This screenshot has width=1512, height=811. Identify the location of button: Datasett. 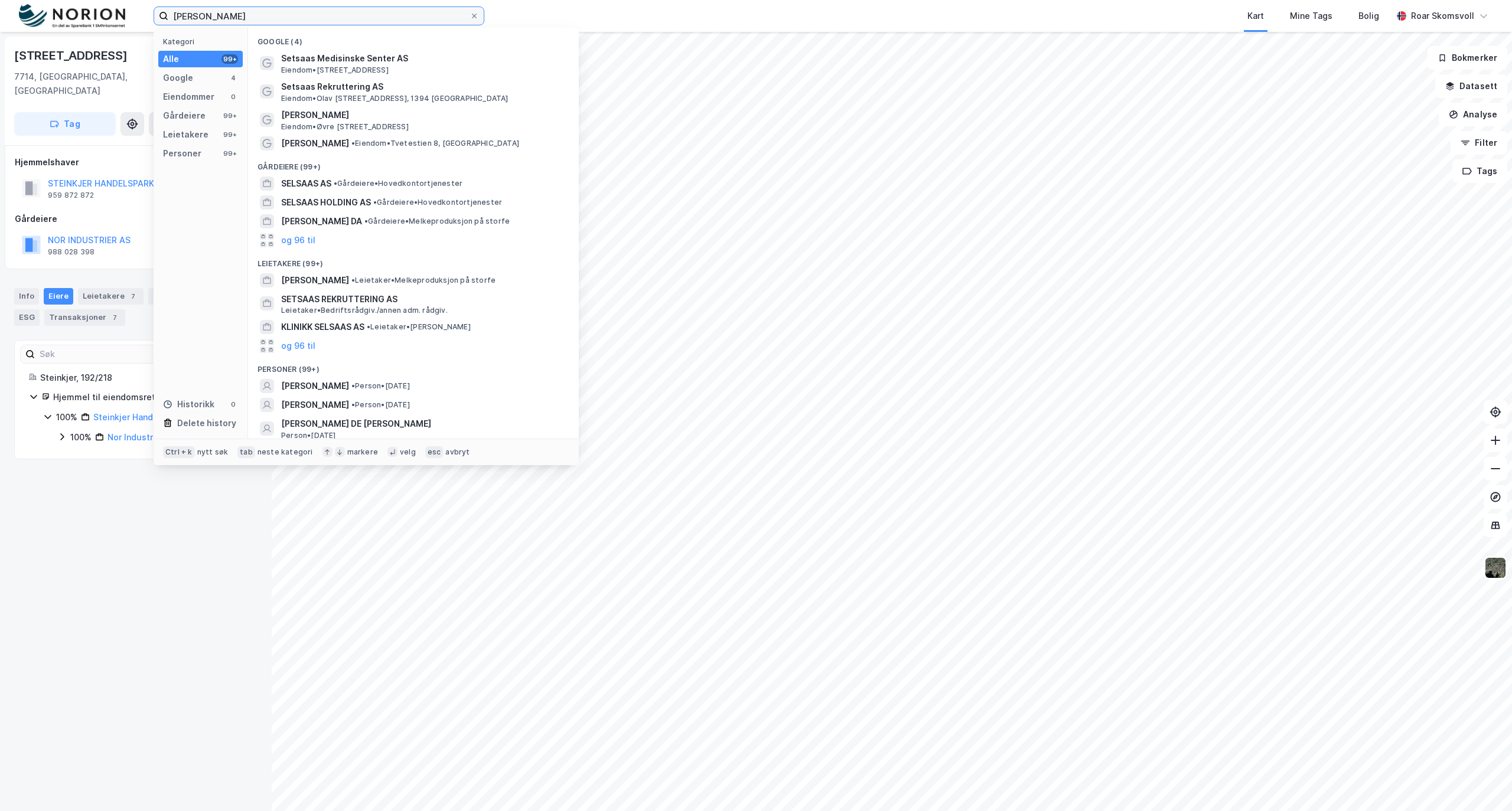
(1471, 86).